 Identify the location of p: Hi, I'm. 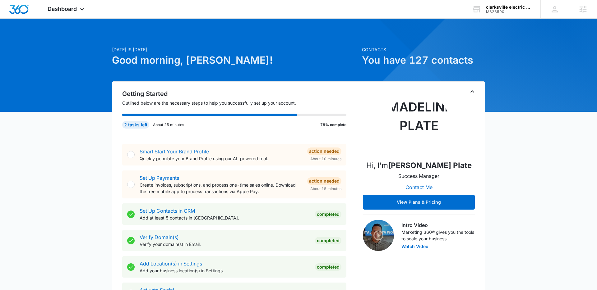
(419, 166).